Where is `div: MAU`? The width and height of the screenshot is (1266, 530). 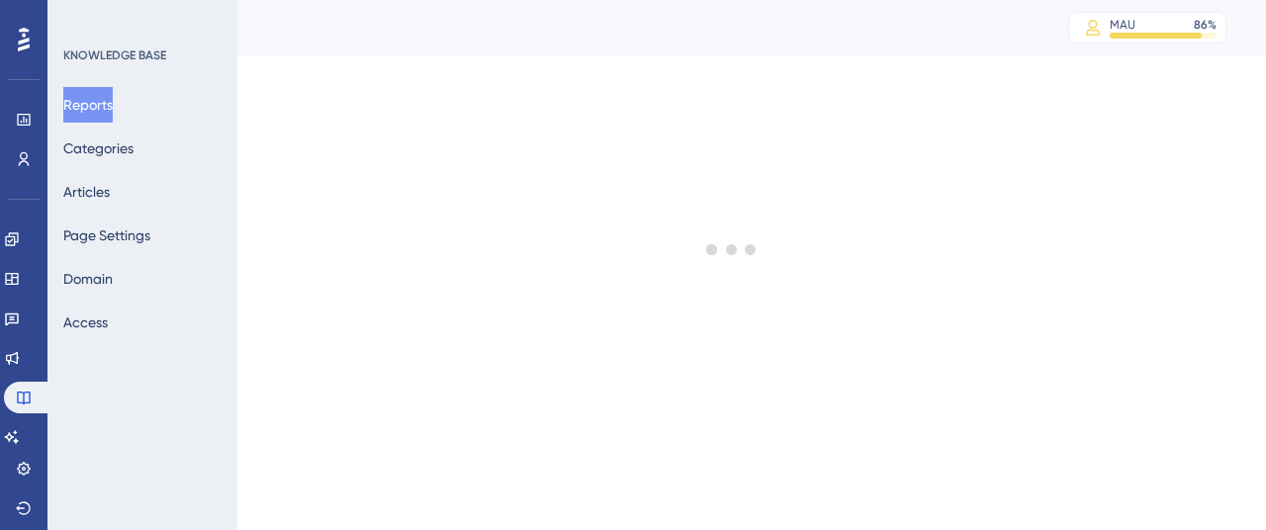
div: MAU is located at coordinates (1122, 25).